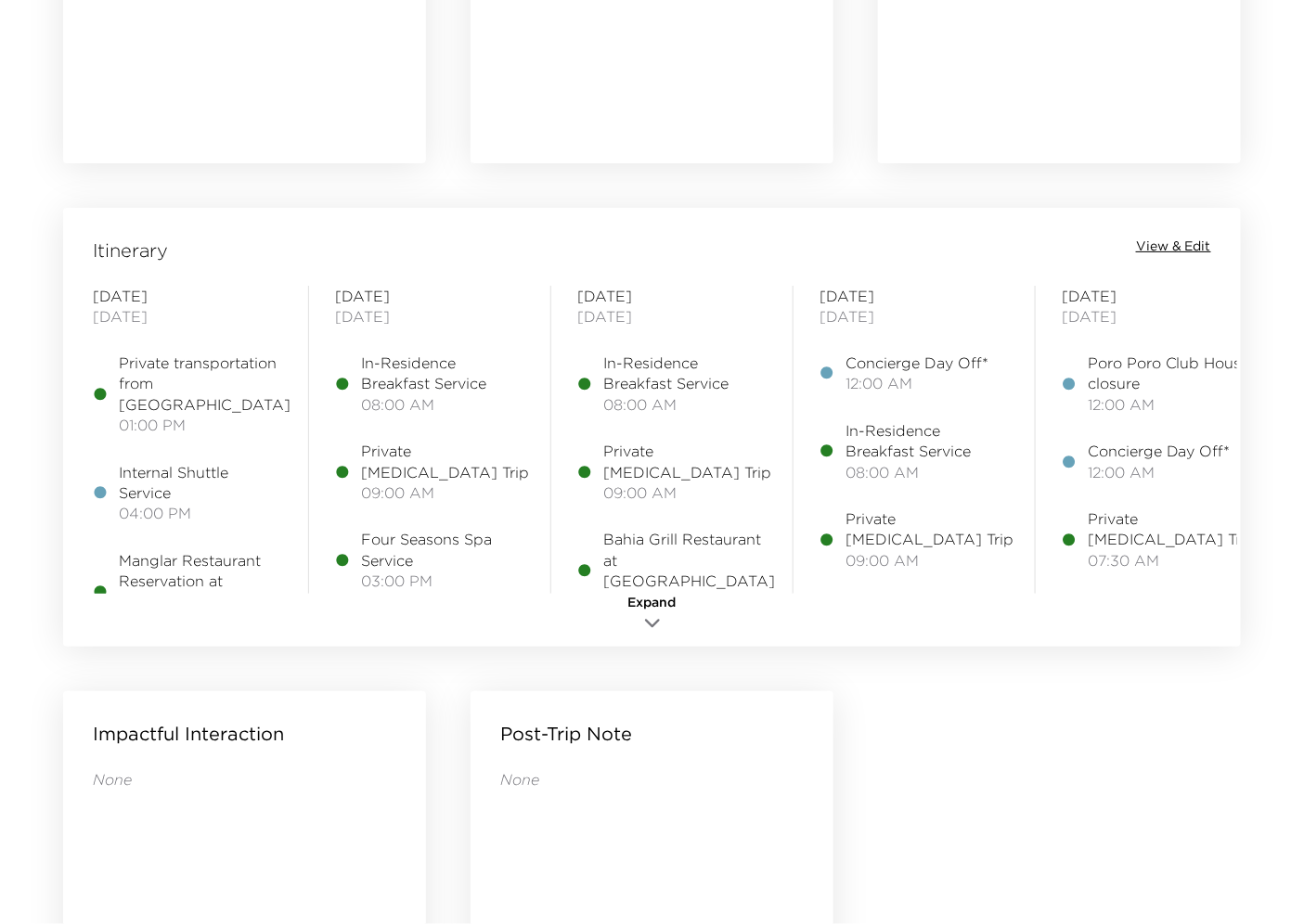  What do you see at coordinates (130, 250) in the screenshot?
I see `span: Itinerary` at bounding box center [130, 250].